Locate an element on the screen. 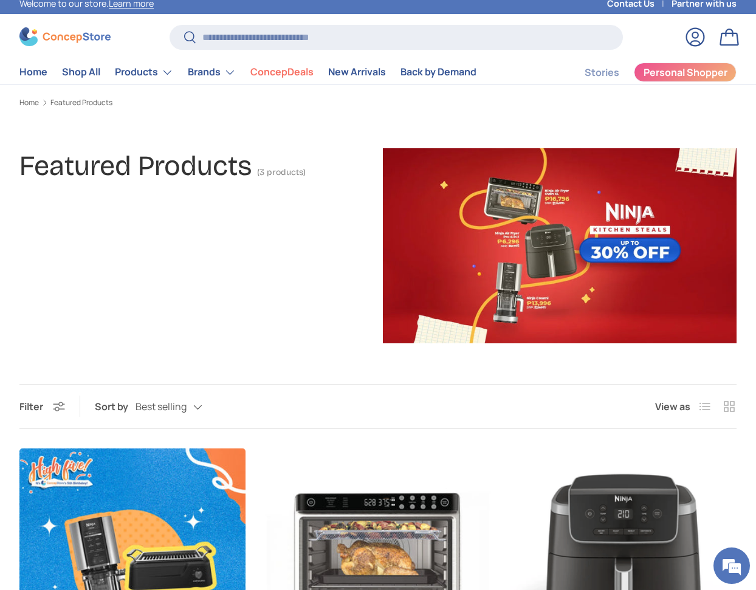 Image resolution: width=756 pixels, height=590 pixels. summary: Brands is located at coordinates (211, 72).